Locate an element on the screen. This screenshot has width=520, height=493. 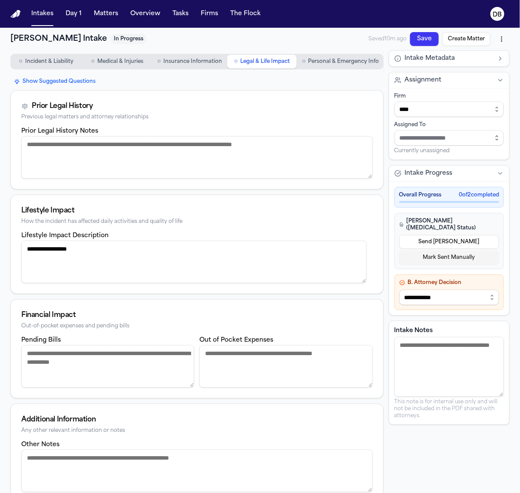
a: Firms is located at coordinates (209, 14).